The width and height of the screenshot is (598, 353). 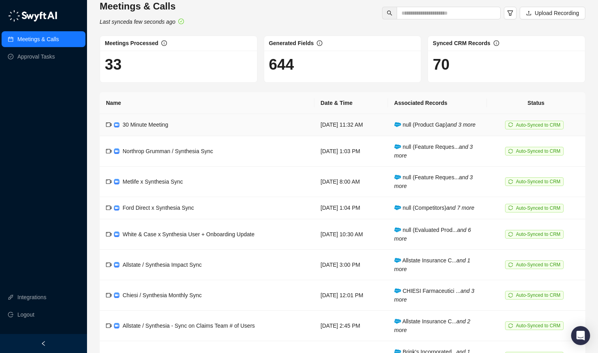 What do you see at coordinates (153, 181) in the screenshot?
I see `span: Metlife x Synthesia Sync` at bounding box center [153, 181].